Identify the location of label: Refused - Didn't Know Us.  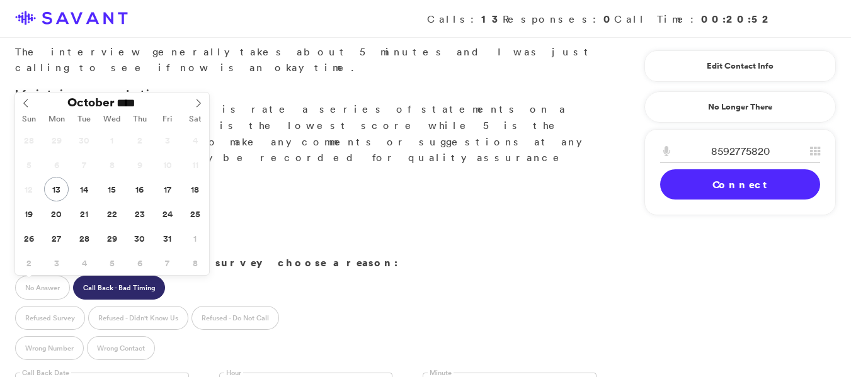
(138, 318).